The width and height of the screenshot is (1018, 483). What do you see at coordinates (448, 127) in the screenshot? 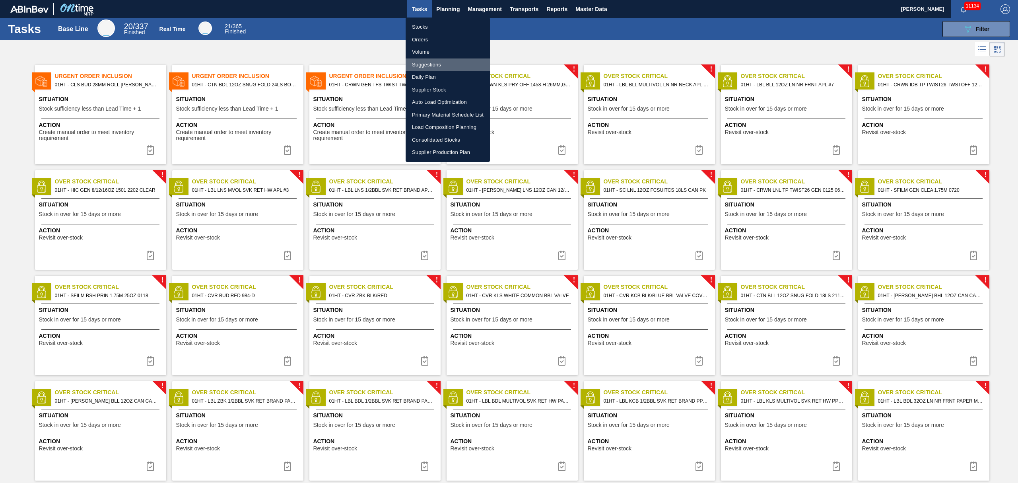
I see `a: Load Composition Planning` at bounding box center [448, 127].